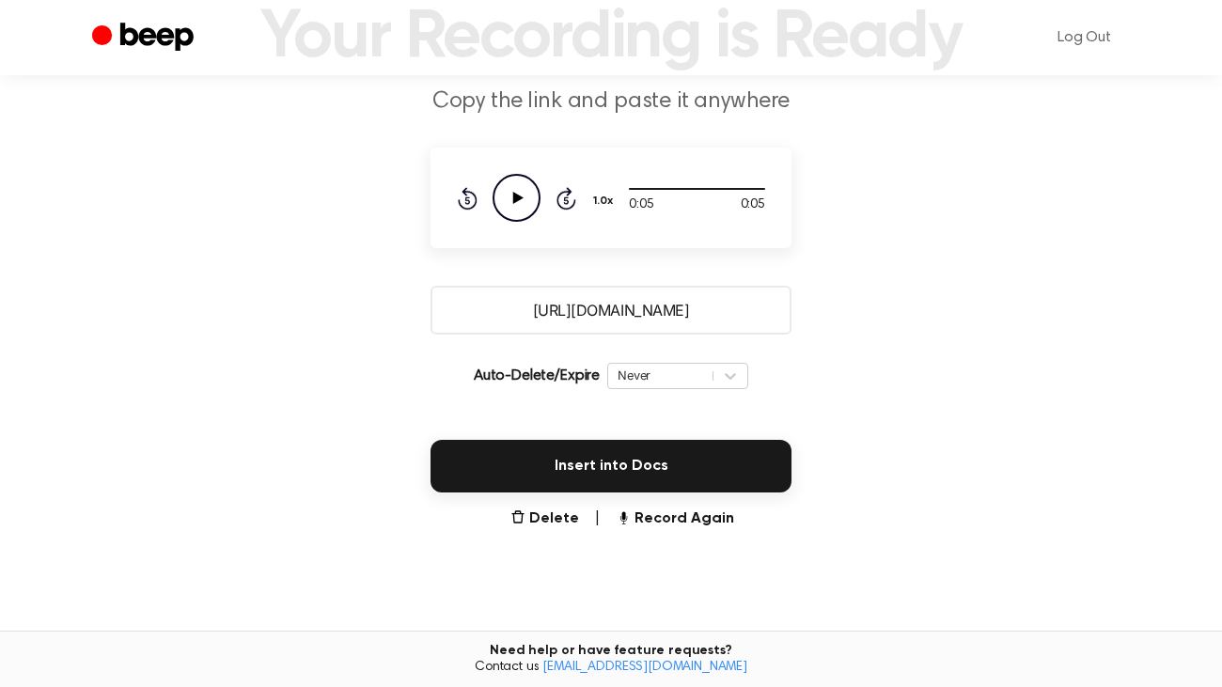 This screenshot has width=1222, height=687. Describe the element at coordinates (611, 668) in the screenshot. I see `span: Contact us` at that location.